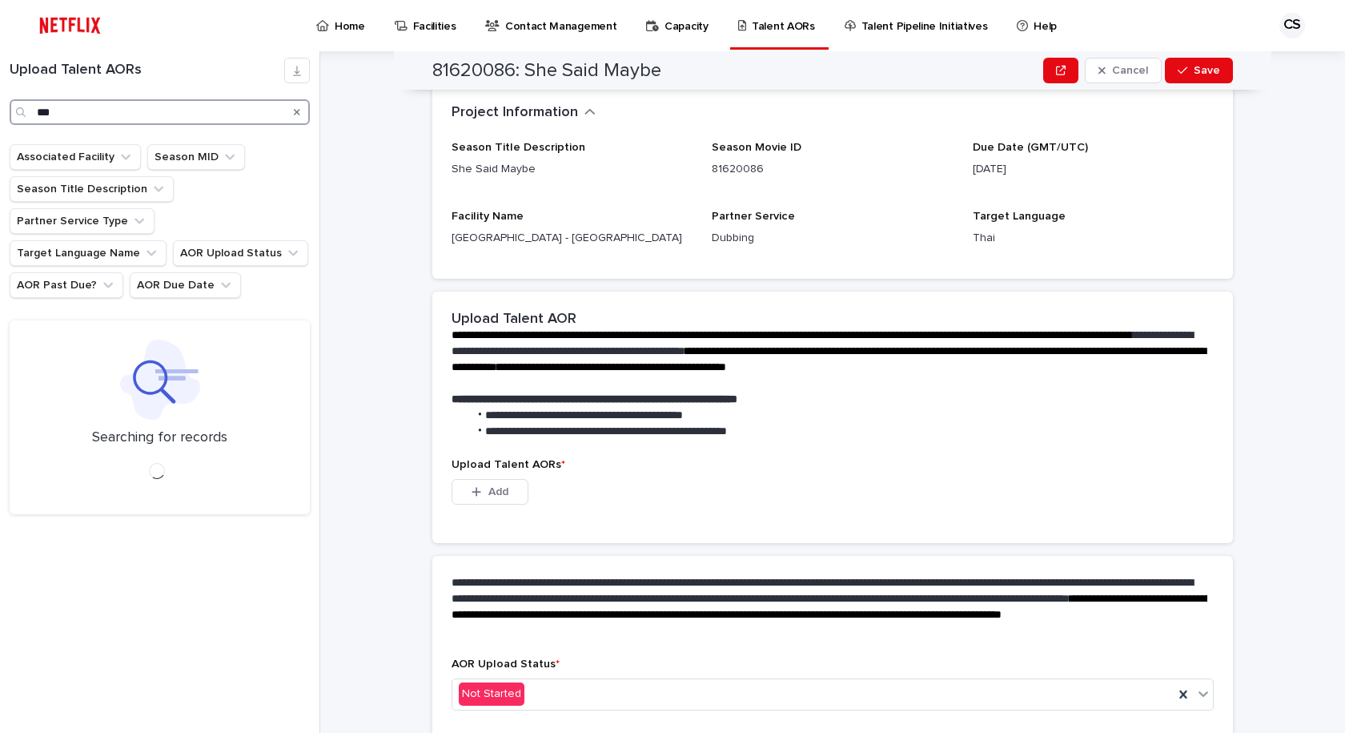 This screenshot has height=733, width=1345. Describe the element at coordinates (515, 113) in the screenshot. I see `h2: Project Information` at that location.